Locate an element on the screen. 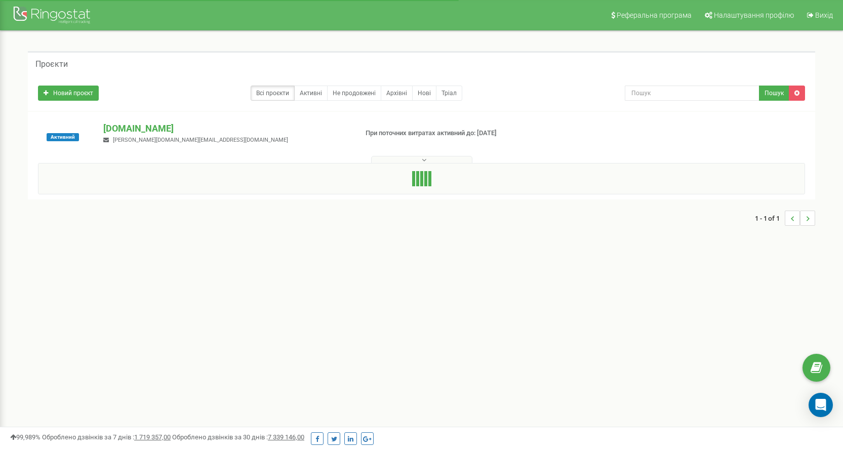 This screenshot has width=843, height=450. button: Пошук is located at coordinates (774, 93).